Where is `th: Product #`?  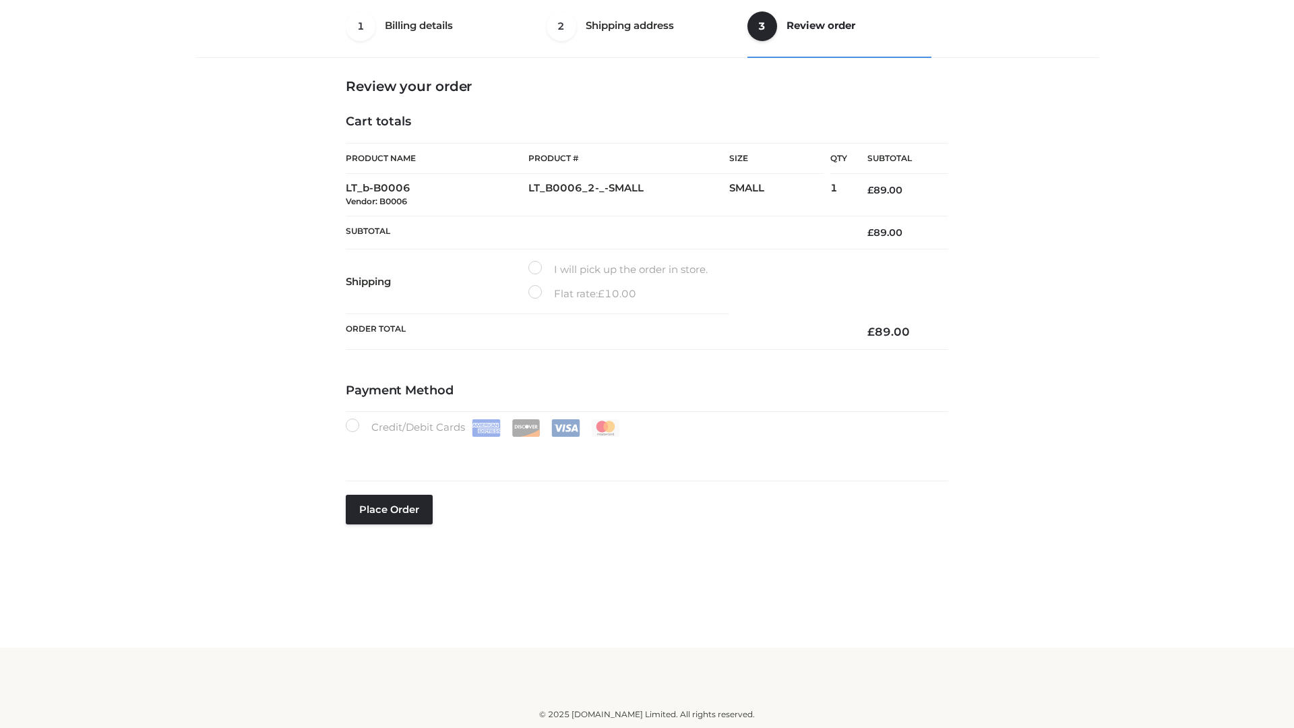
th: Product # is located at coordinates (629, 158).